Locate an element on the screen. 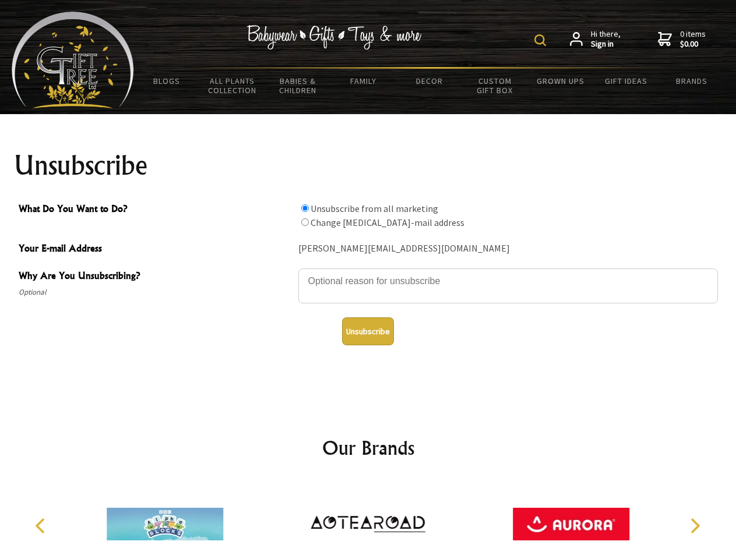 This screenshot has height=559, width=736. a: Babies & Children is located at coordinates (298, 86).